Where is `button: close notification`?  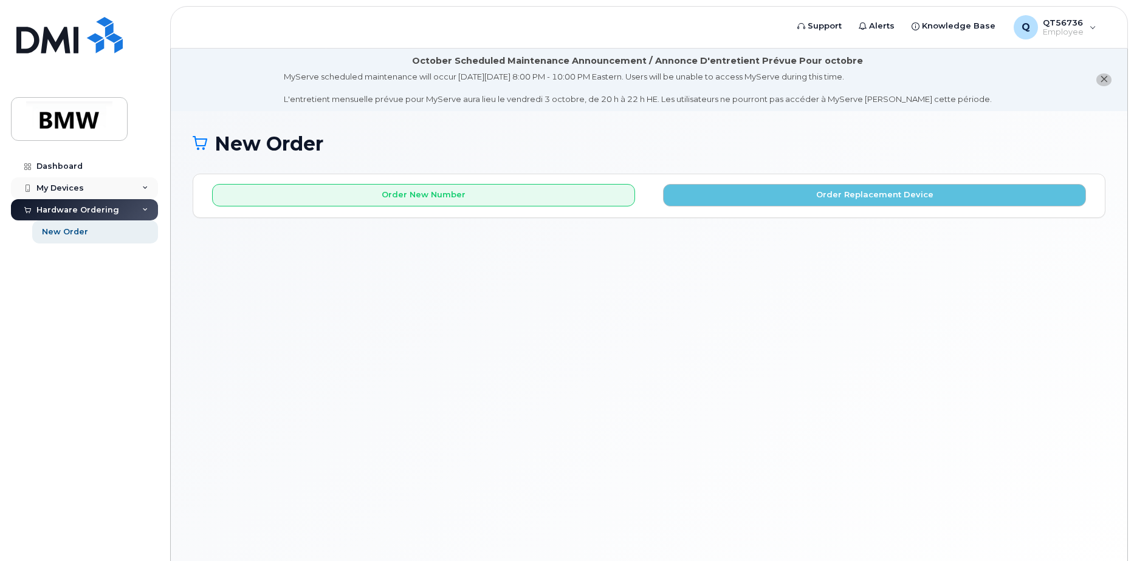
button: close notification is located at coordinates (1103, 80).